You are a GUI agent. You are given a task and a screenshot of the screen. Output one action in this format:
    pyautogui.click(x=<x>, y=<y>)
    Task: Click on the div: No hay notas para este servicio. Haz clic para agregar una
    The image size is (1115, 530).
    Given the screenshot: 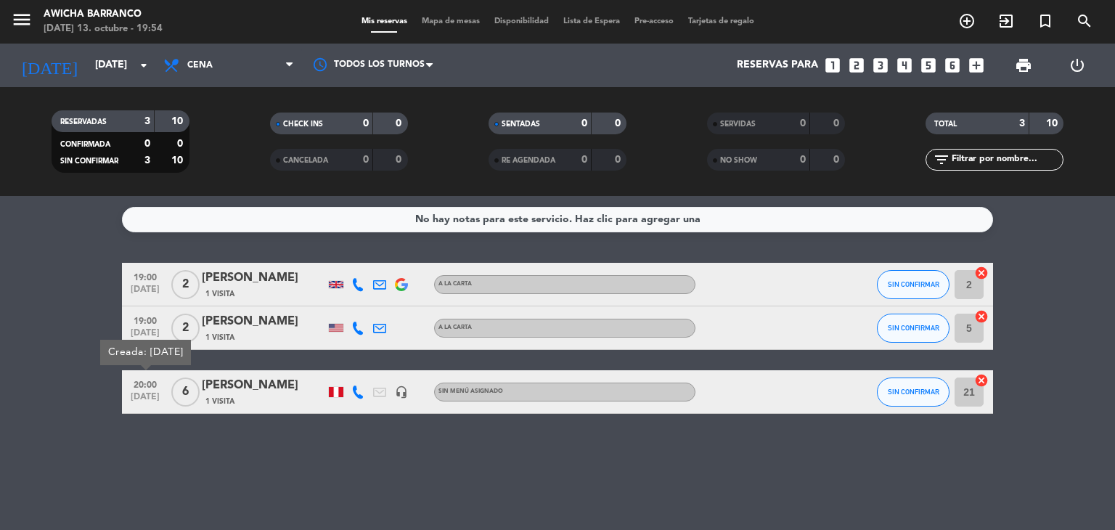 What is the action you would take?
    pyautogui.click(x=557, y=219)
    